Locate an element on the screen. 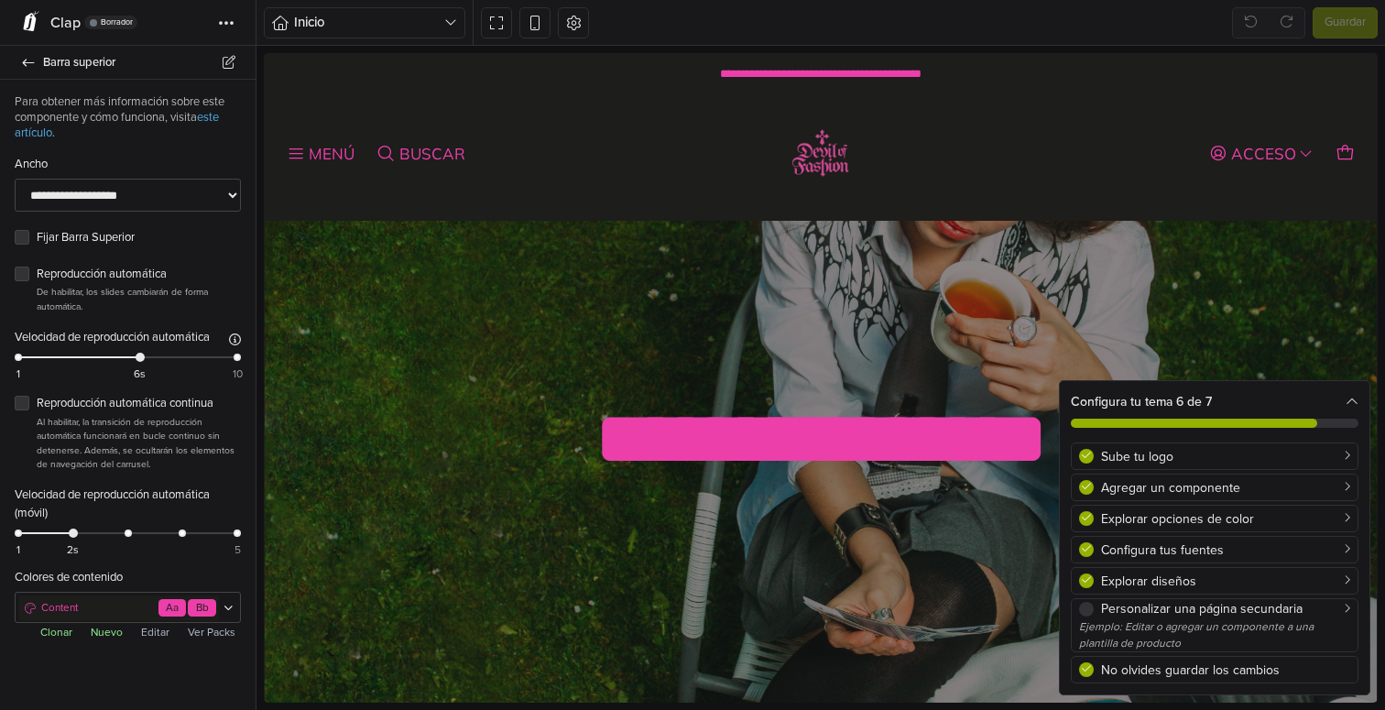 The width and height of the screenshot is (1385, 710). div: Agregar un componente is located at coordinates (1225, 487).